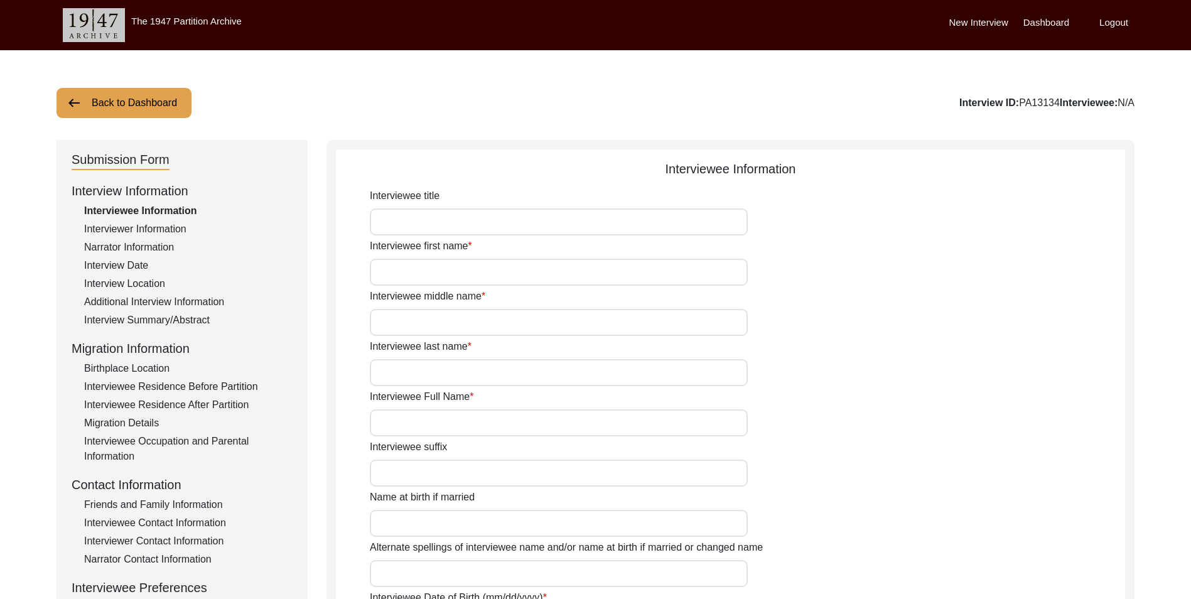 This screenshot has height=599, width=1191. I want to click on label: Interviewee title, so click(404, 196).